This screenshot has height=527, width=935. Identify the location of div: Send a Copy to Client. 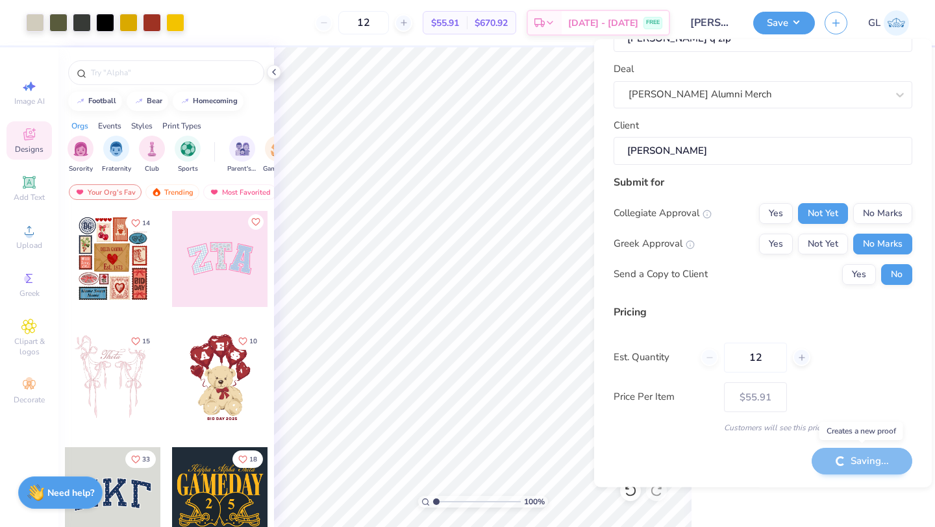
(660, 275).